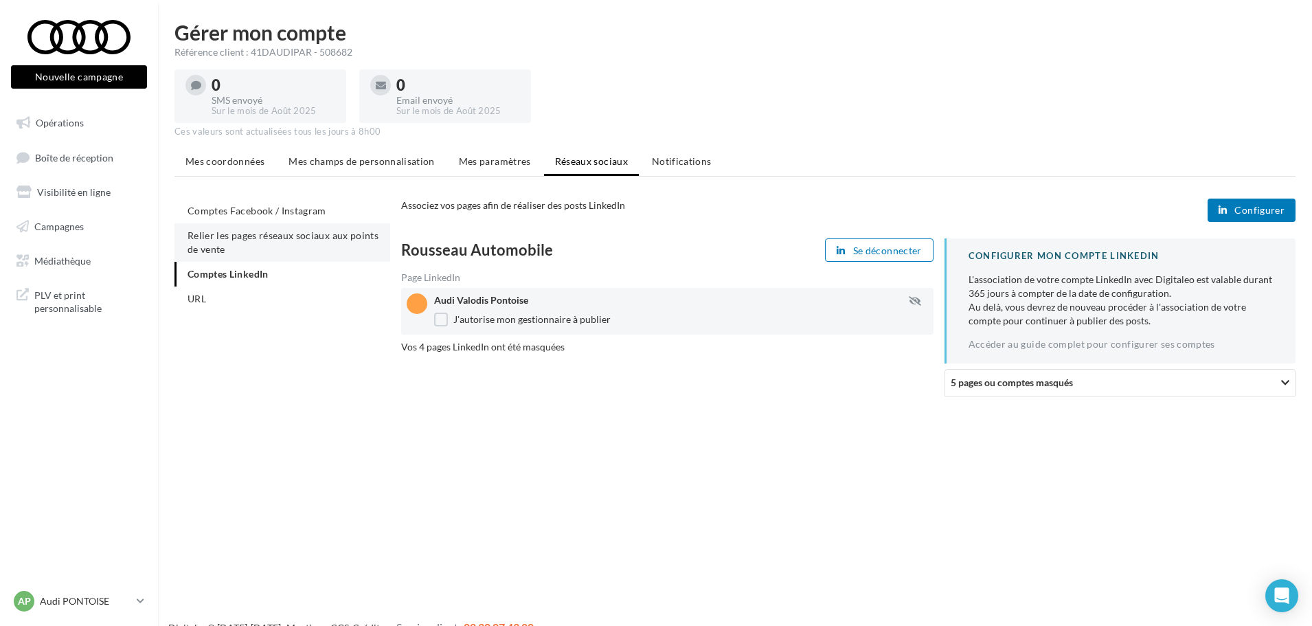  I want to click on div: Page LinkedIn, so click(667, 278).